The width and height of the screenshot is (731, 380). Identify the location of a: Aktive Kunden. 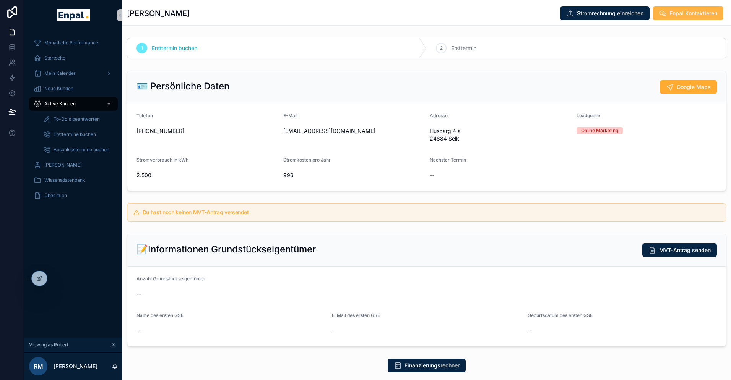
(73, 104).